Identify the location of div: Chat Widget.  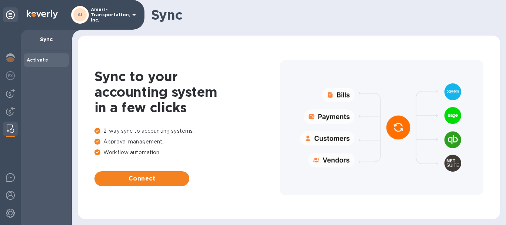
(423, 118).